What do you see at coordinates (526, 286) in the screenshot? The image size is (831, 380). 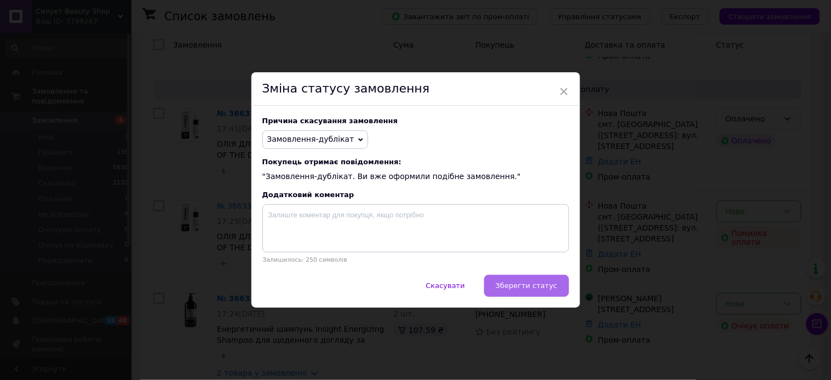 I see `button: Зберегти статус` at bounding box center [526, 286].